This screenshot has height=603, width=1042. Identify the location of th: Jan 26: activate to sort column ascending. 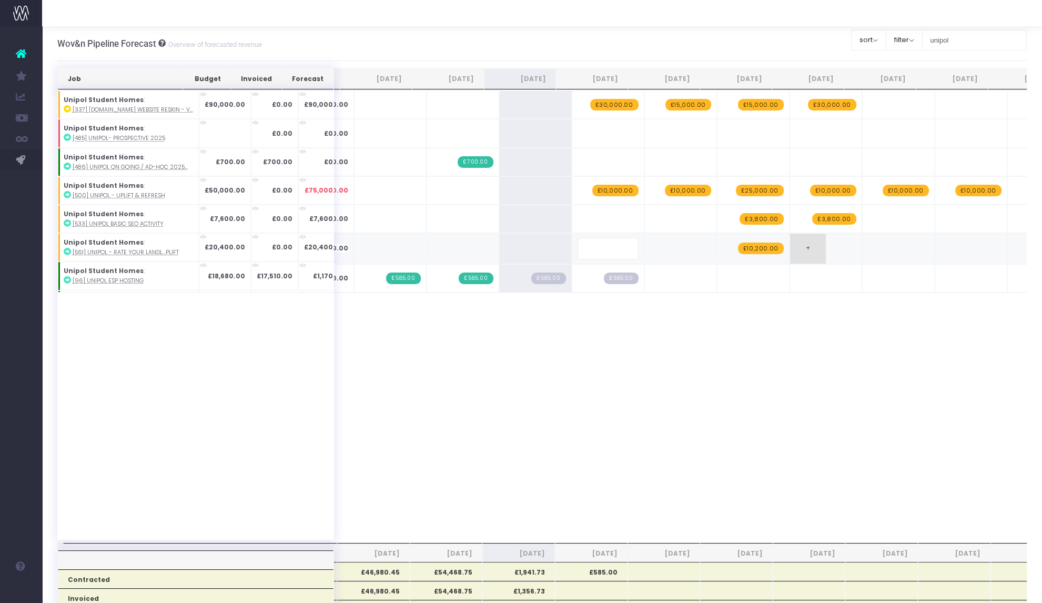
(735, 79).